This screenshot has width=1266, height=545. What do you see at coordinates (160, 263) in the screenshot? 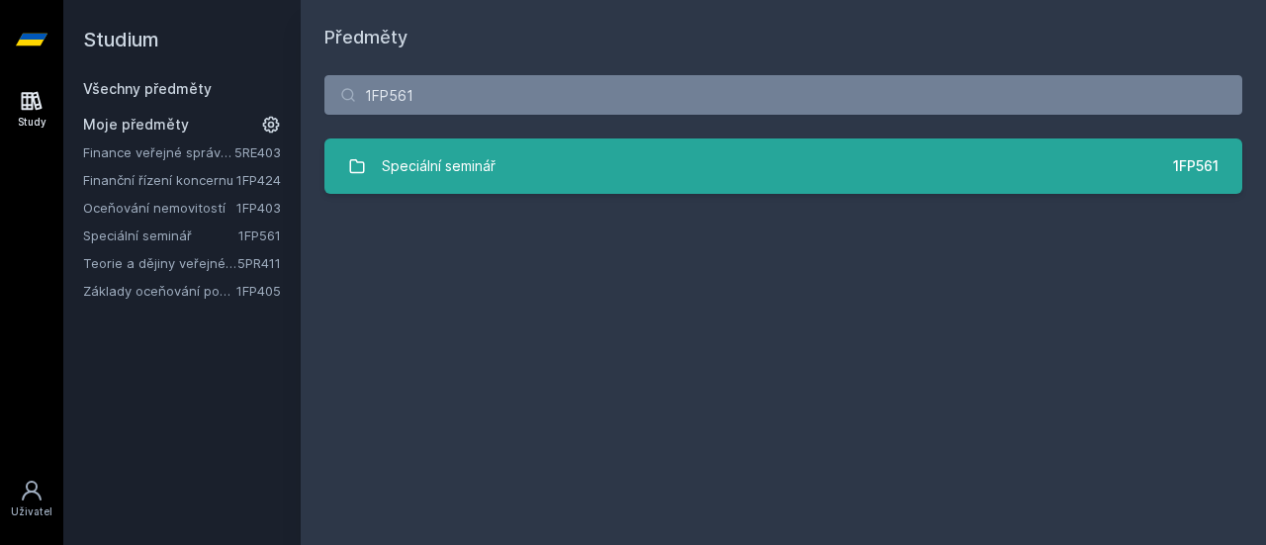
I see `a: Teorie a dějiny veřejné správy` at bounding box center [160, 263].